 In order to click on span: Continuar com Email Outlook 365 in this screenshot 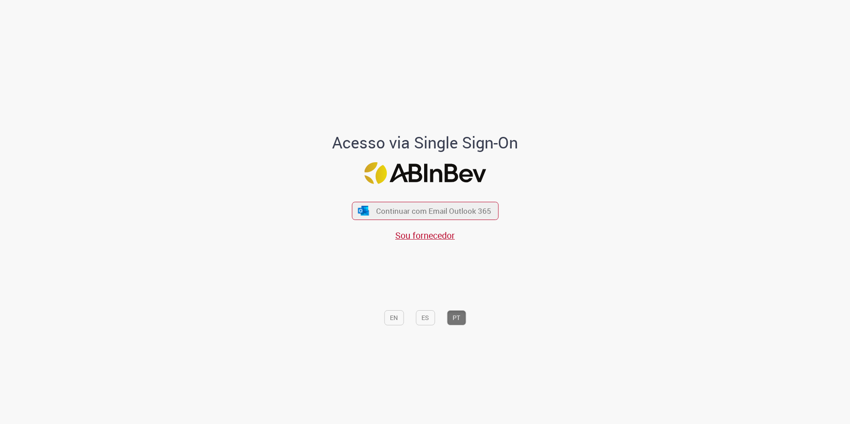, I will do `click(433, 211)`.